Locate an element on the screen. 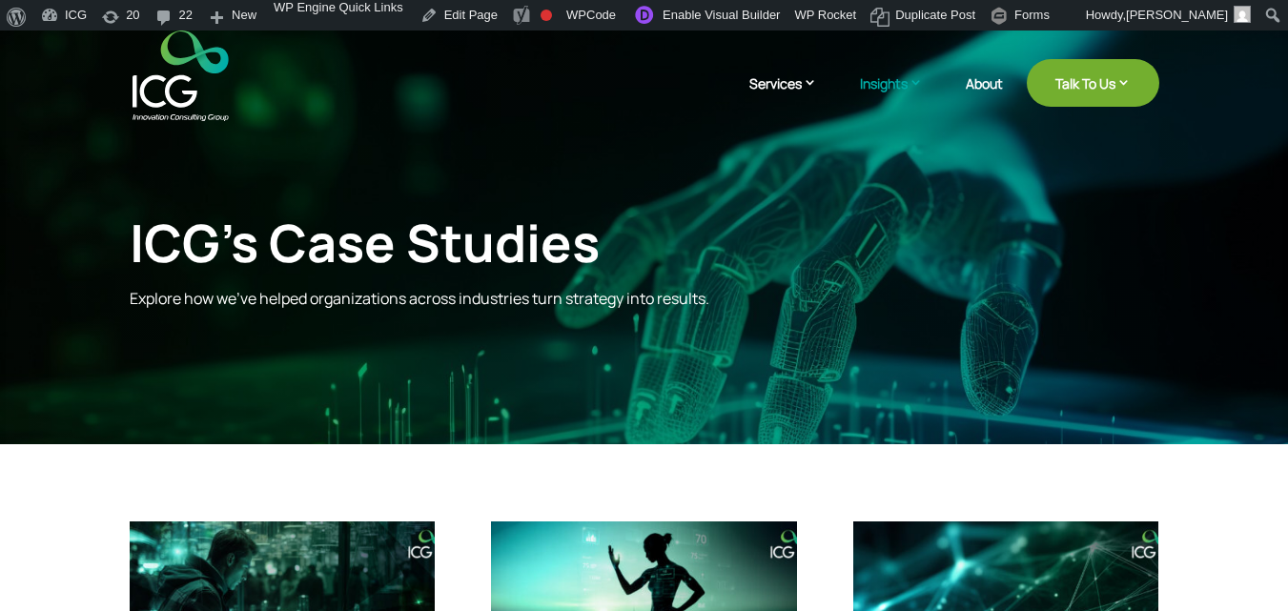 This screenshot has height=611, width=1288. div: ICG’s Case Studies is located at coordinates (526, 242).